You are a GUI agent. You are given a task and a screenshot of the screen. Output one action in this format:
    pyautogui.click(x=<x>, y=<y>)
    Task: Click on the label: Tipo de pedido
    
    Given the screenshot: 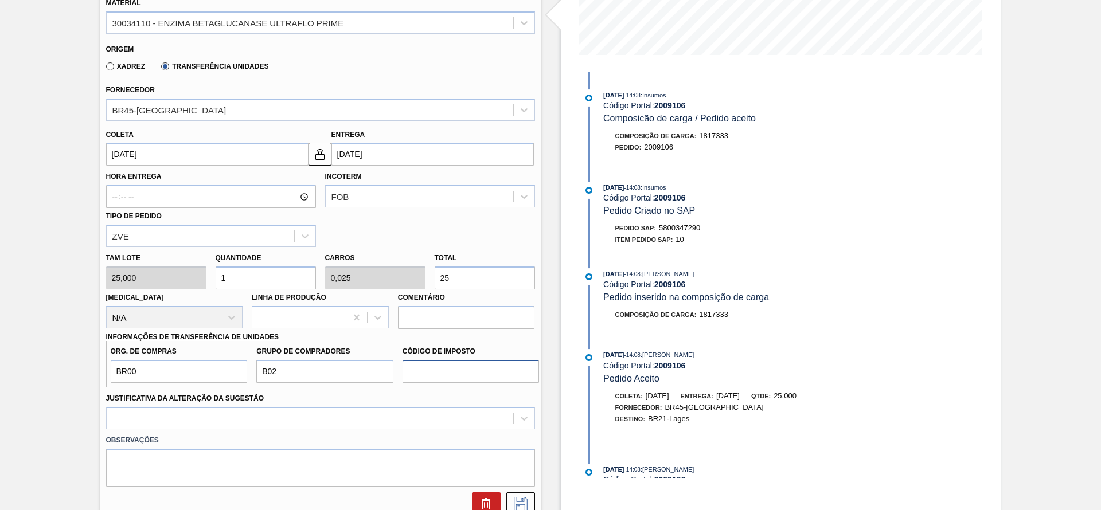 What is the action you would take?
    pyautogui.click(x=134, y=216)
    